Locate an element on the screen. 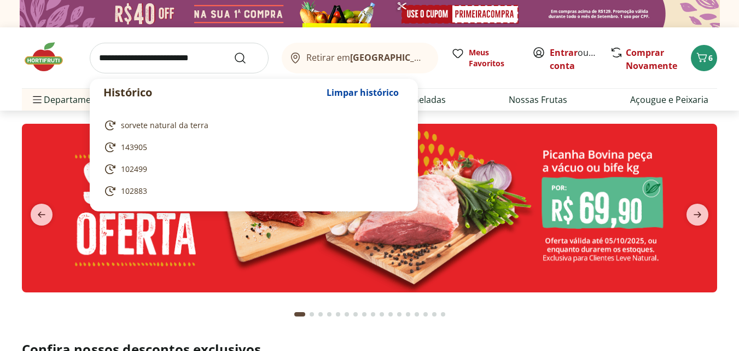  input: search is located at coordinates (179, 58).